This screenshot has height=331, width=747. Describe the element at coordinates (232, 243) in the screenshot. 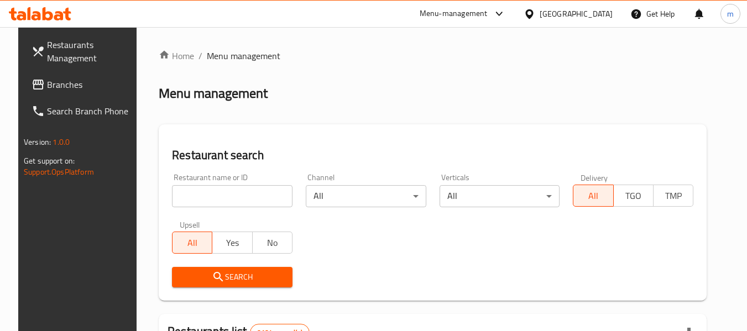

I see `span: Yes` at that location.